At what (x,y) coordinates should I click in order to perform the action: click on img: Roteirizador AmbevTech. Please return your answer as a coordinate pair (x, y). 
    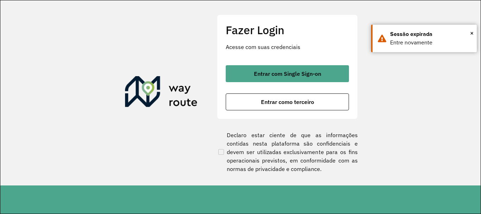
    Looking at the image, I should click on (161, 93).